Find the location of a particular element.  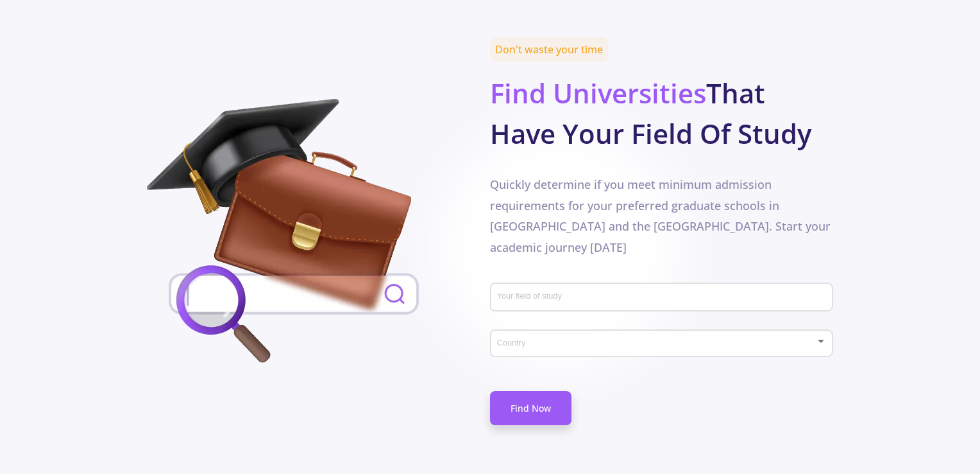

span: Find Universities is located at coordinates (598, 92).